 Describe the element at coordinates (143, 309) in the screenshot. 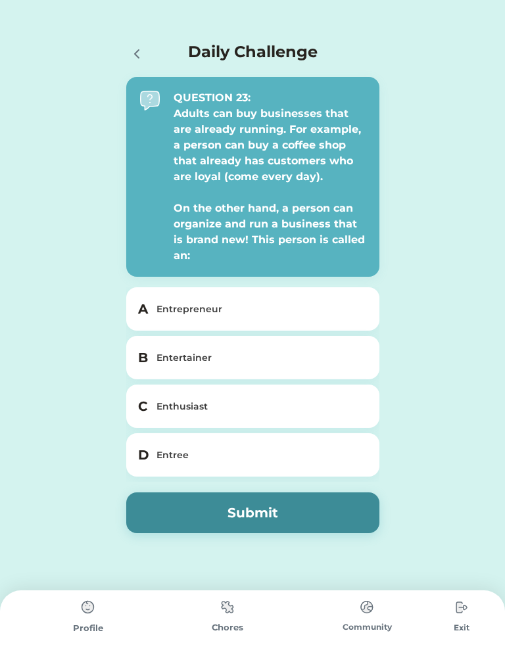

I see `h5: A` at that location.